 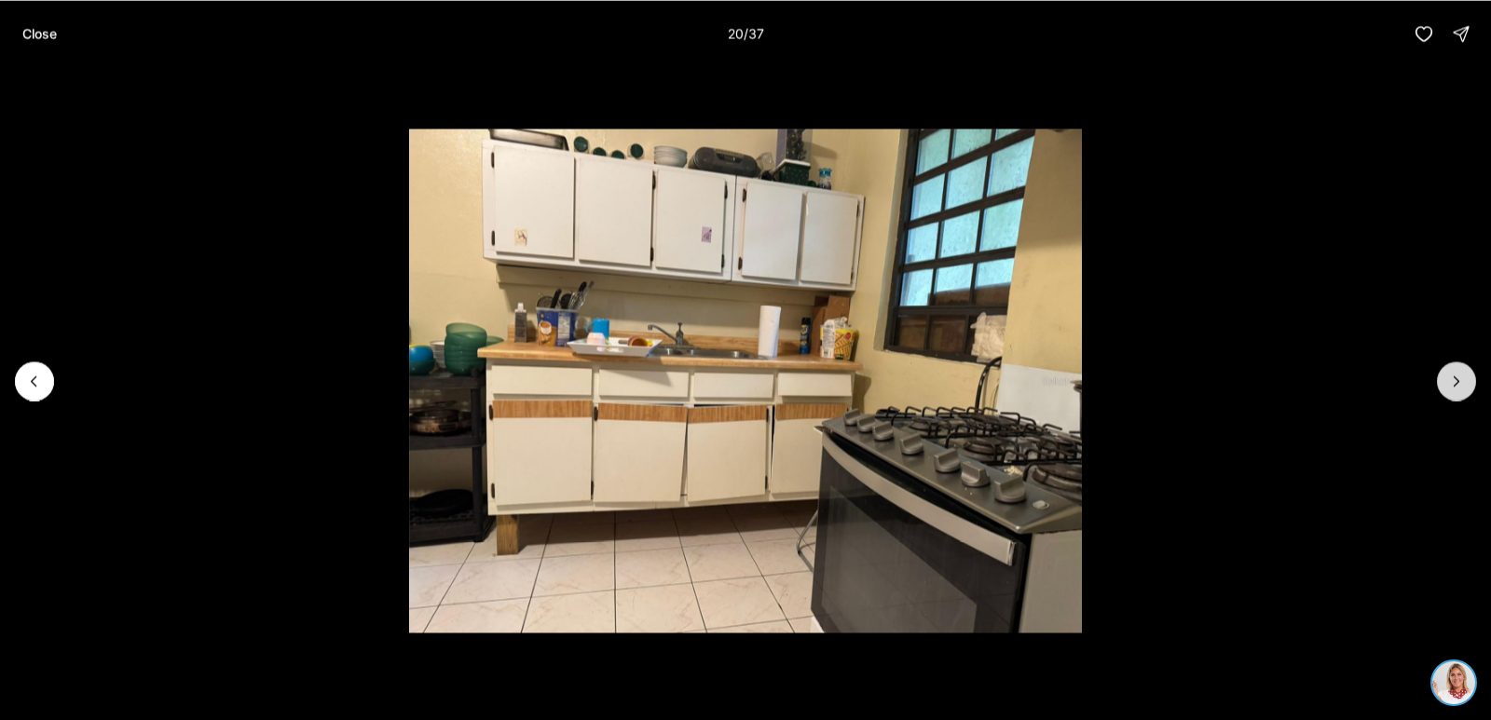 What do you see at coordinates (1456, 381) in the screenshot?
I see `button: Next slide` at bounding box center [1456, 381].